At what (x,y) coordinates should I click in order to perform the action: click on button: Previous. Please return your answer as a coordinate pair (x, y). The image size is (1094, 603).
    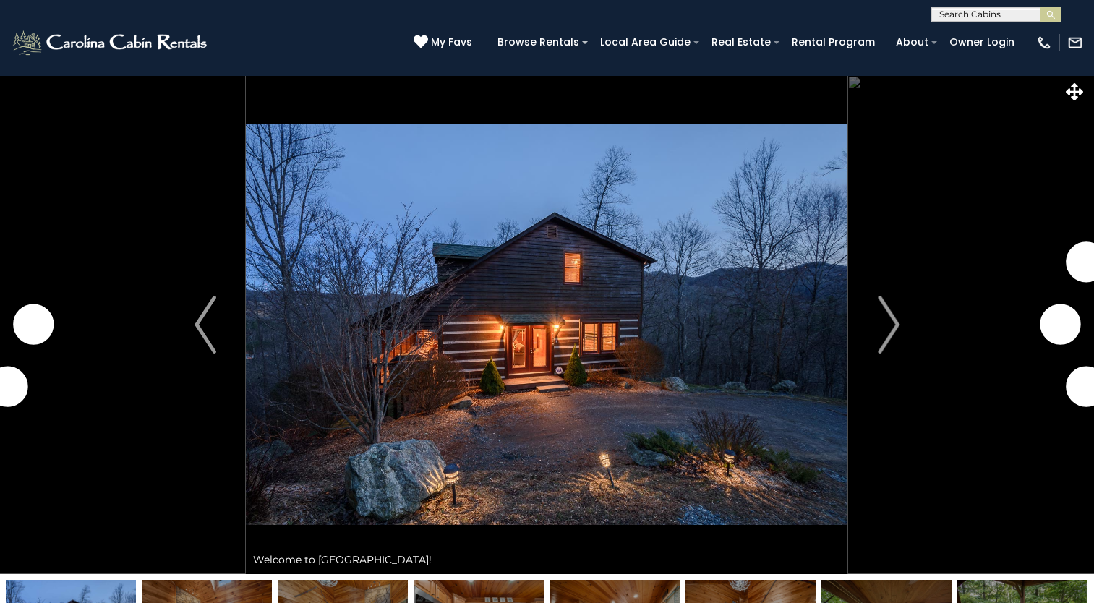
    Looking at the image, I should click on (205, 325).